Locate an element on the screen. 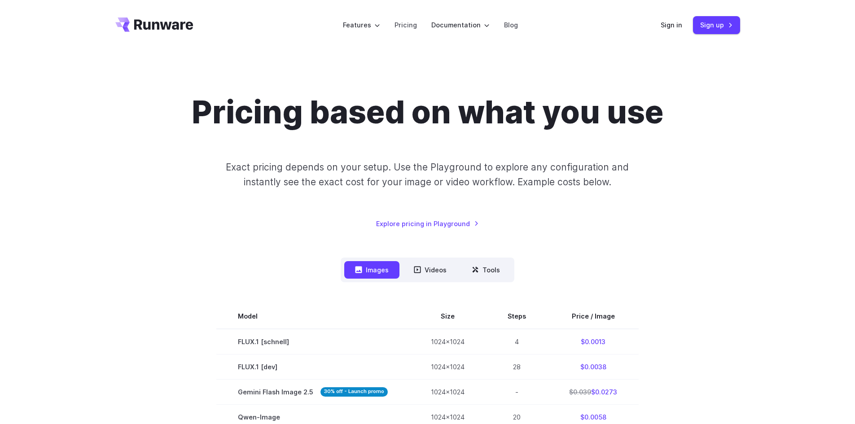  td: FLUX.1 [schnell] is located at coordinates (313, 341).